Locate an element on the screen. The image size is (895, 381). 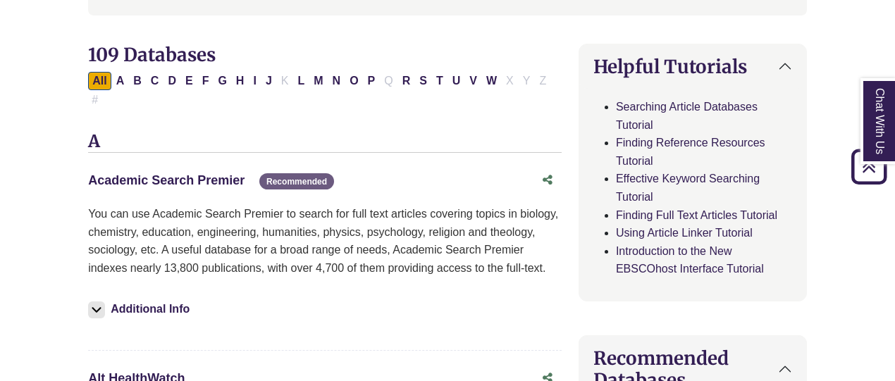
a: Effective Keyword Searching Tutorial is located at coordinates (688, 188).